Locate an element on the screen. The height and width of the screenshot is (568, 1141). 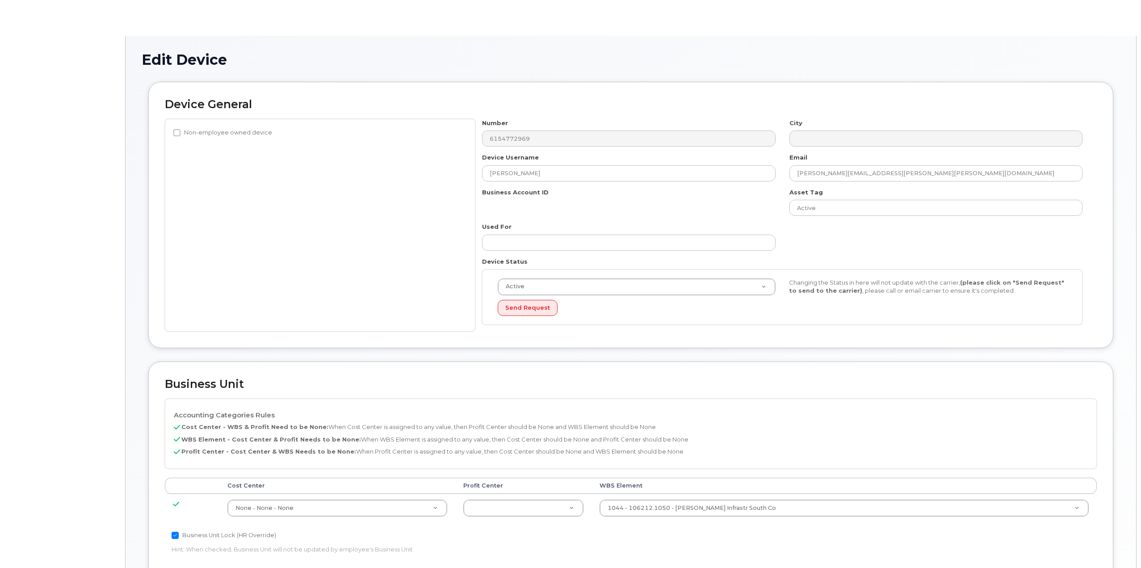
p: Hint: When checked, Business Unit will not be updated by employee's Business Unit is located at coordinates (476, 549).